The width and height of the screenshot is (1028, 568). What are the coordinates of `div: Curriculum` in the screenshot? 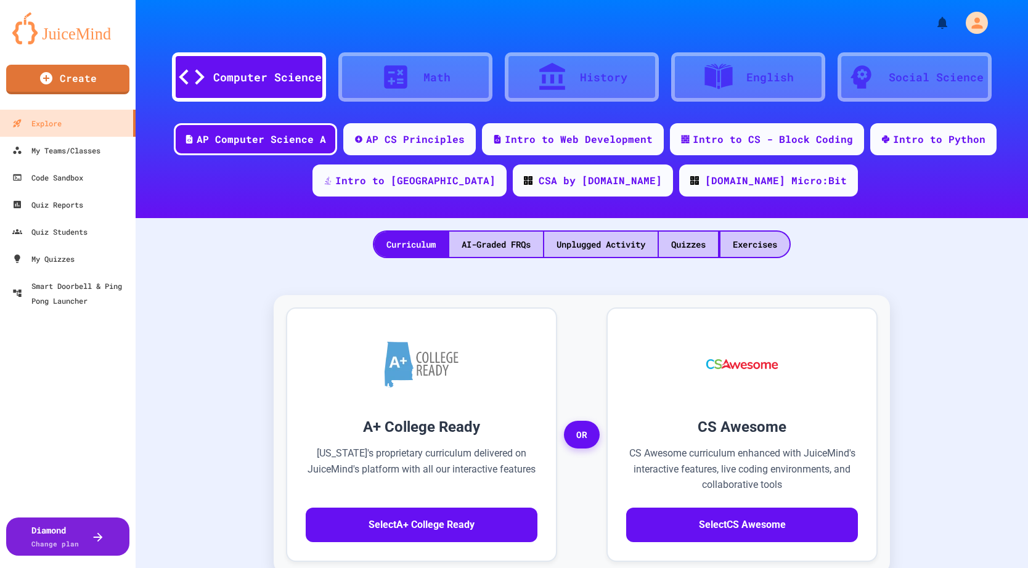 It's located at (411, 244).